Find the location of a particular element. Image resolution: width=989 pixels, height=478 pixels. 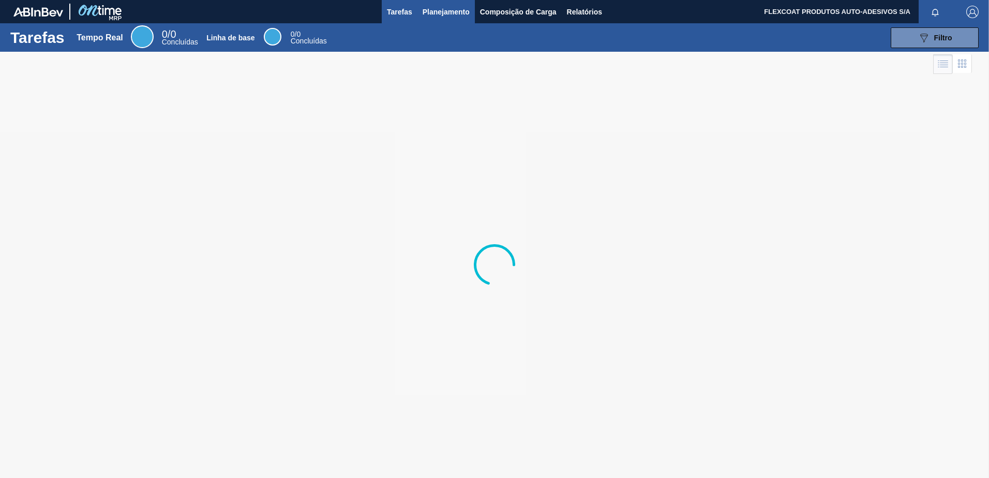

button: Notificações is located at coordinates (935, 12).